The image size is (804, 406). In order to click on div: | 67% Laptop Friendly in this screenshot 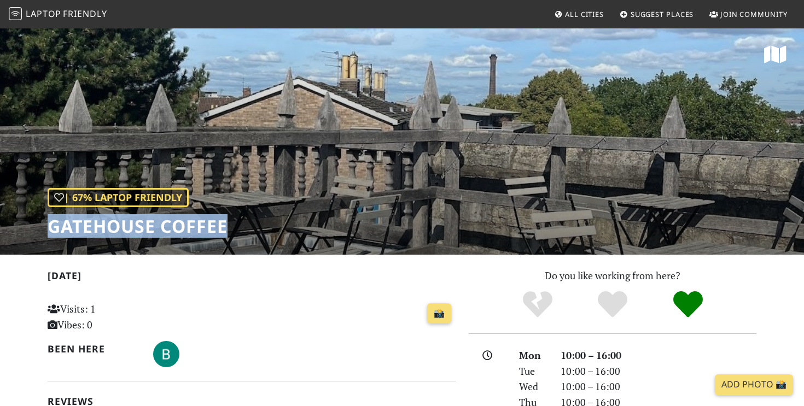, I will do `click(118, 197)`.